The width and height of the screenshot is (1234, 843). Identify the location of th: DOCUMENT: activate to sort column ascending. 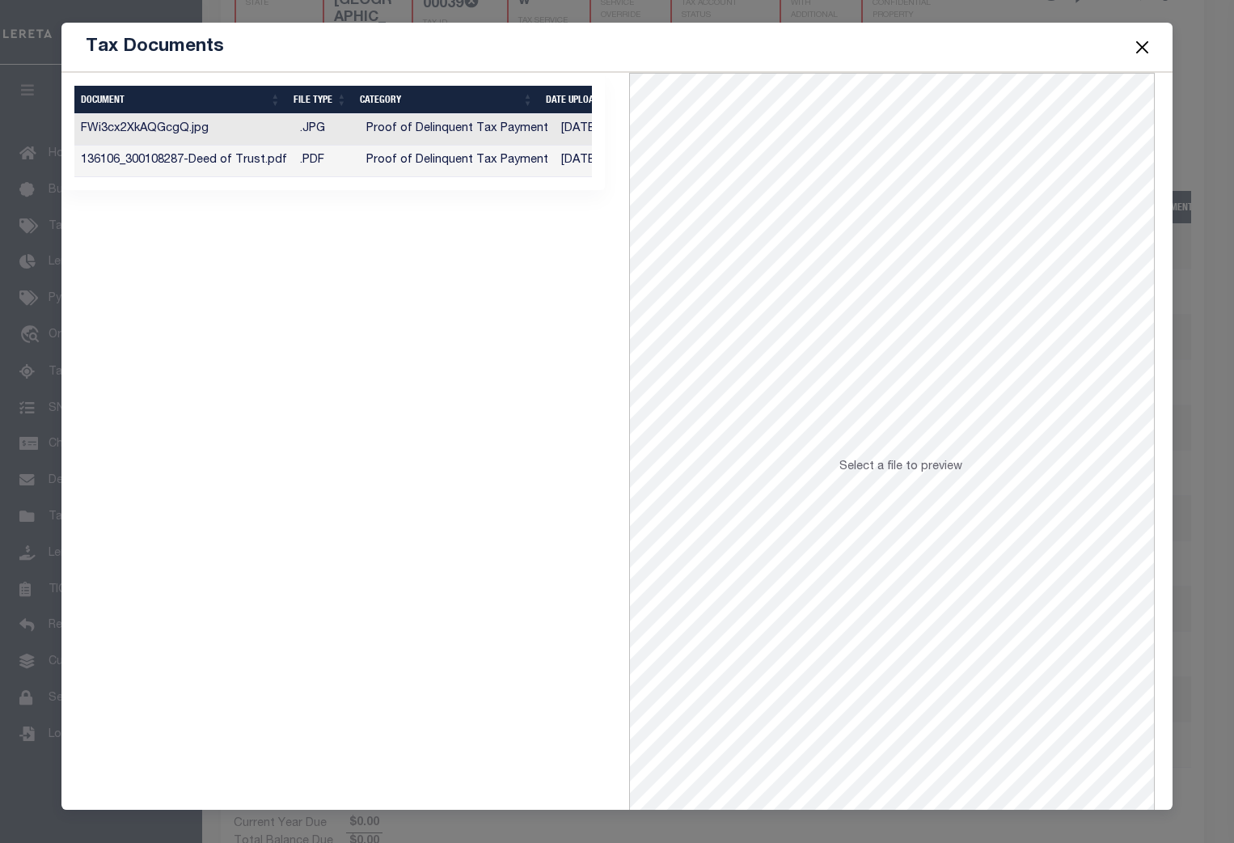
(180, 99).